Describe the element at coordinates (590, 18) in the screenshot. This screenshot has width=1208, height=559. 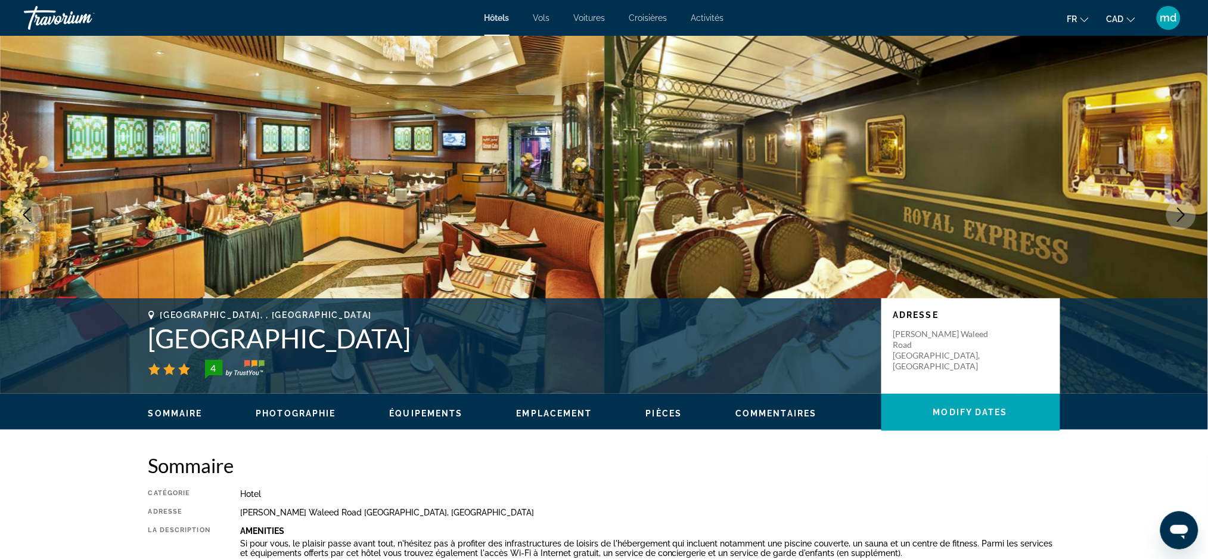
I see `span: Voitures` at that location.